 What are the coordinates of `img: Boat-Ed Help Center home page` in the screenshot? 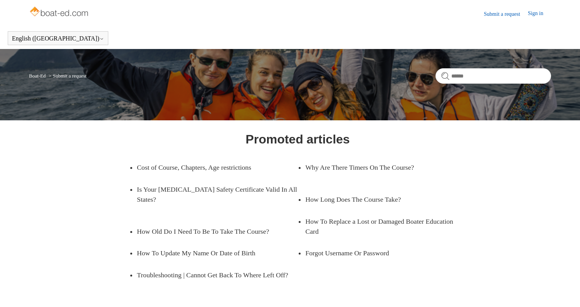 It's located at (59, 12).